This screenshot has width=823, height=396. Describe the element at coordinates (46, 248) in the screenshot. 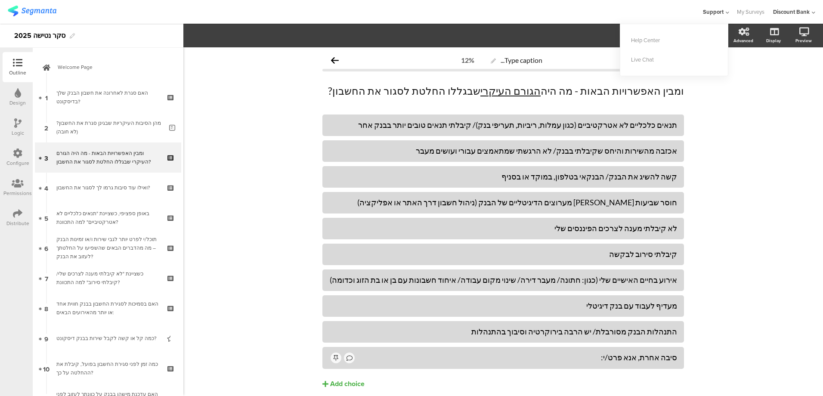

I see `span: 6` at that location.